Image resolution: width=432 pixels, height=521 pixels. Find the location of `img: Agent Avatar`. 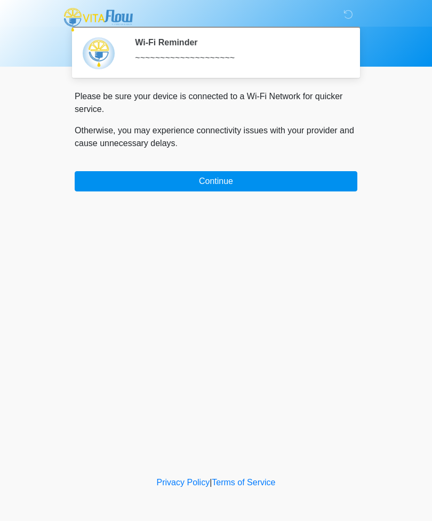

img: Agent Avatar is located at coordinates (99, 53).